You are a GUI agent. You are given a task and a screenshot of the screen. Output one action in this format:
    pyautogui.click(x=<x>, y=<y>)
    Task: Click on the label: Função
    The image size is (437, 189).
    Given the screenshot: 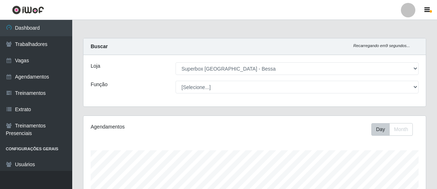 What is the action you would take?
    pyautogui.click(x=99, y=84)
    